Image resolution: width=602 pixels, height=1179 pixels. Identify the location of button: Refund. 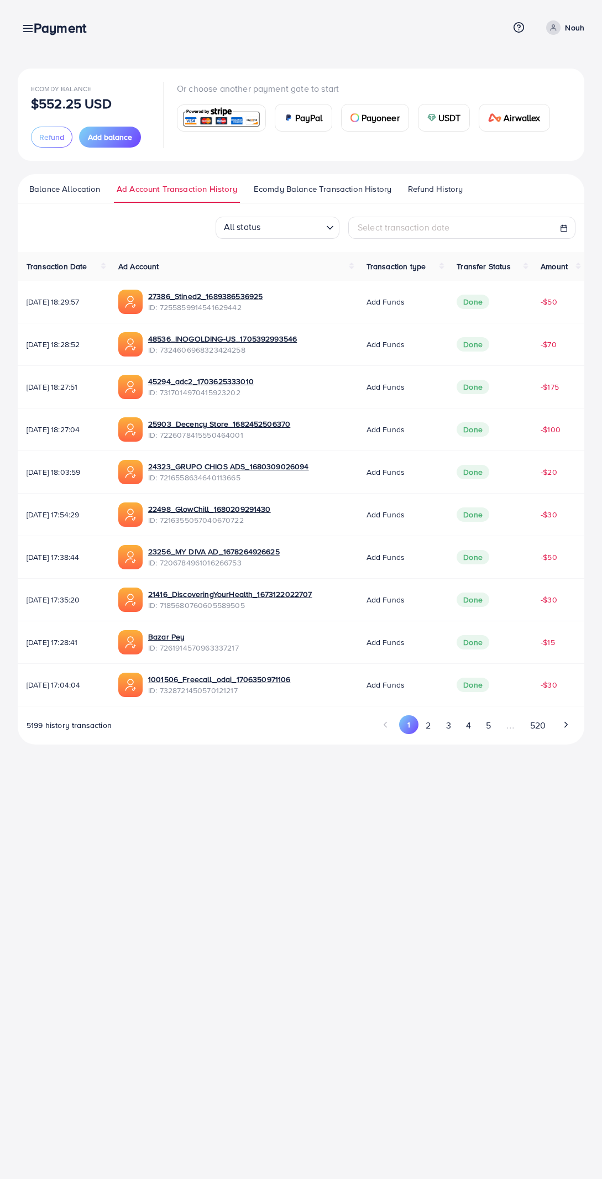
(51, 137).